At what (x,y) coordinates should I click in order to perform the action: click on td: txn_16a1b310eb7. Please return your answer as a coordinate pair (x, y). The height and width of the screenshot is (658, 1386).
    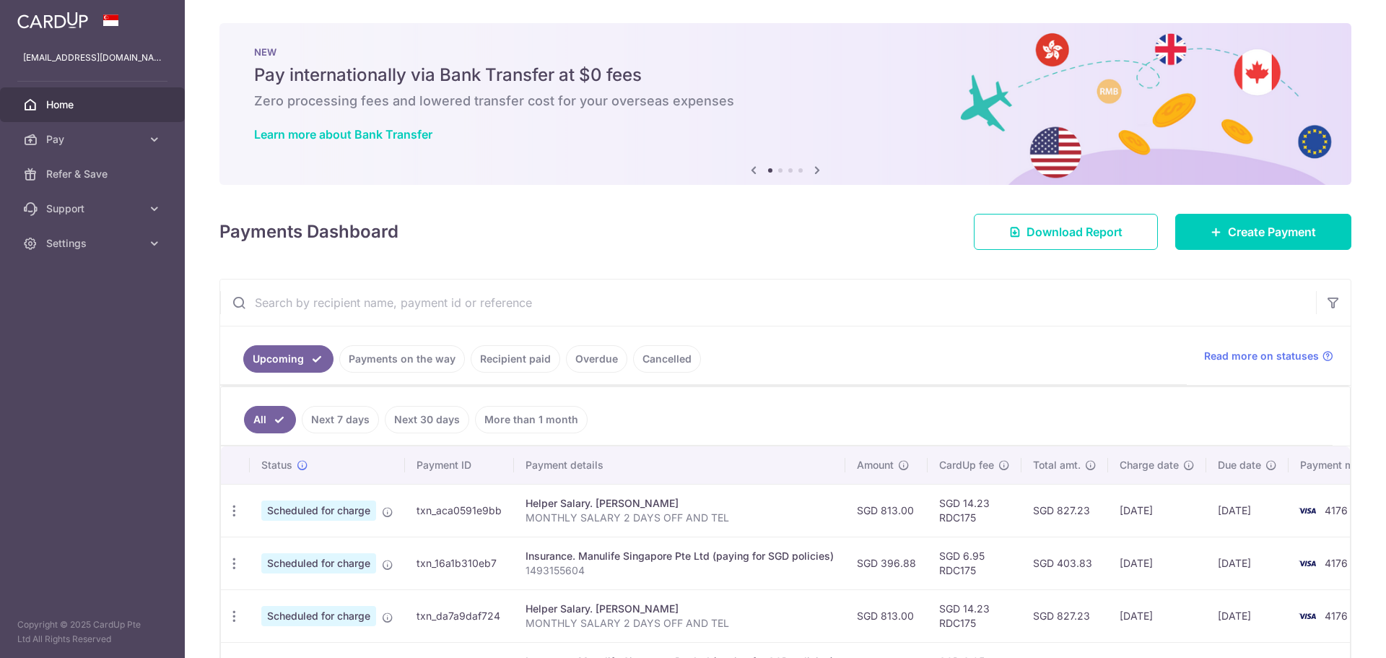
    Looking at the image, I should click on (459, 563).